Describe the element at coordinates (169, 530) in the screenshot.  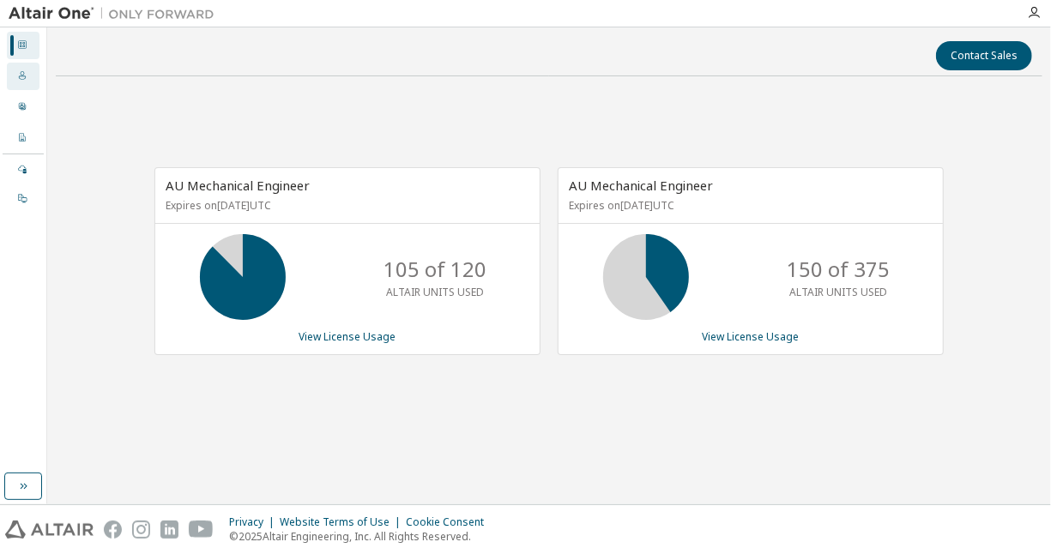
I see `img: linkedin.svg` at that location.